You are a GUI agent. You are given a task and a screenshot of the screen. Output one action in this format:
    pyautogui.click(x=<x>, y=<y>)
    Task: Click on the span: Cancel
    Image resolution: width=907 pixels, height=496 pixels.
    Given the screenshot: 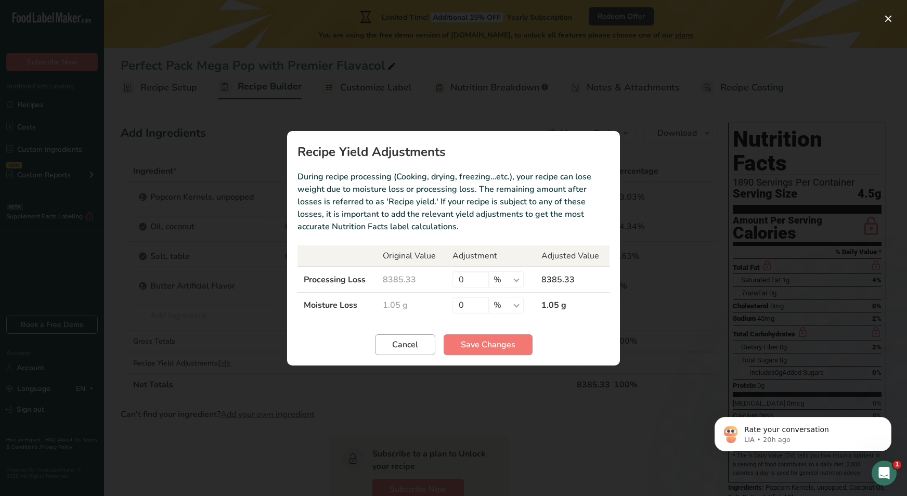 What is the action you would take?
    pyautogui.click(x=405, y=345)
    